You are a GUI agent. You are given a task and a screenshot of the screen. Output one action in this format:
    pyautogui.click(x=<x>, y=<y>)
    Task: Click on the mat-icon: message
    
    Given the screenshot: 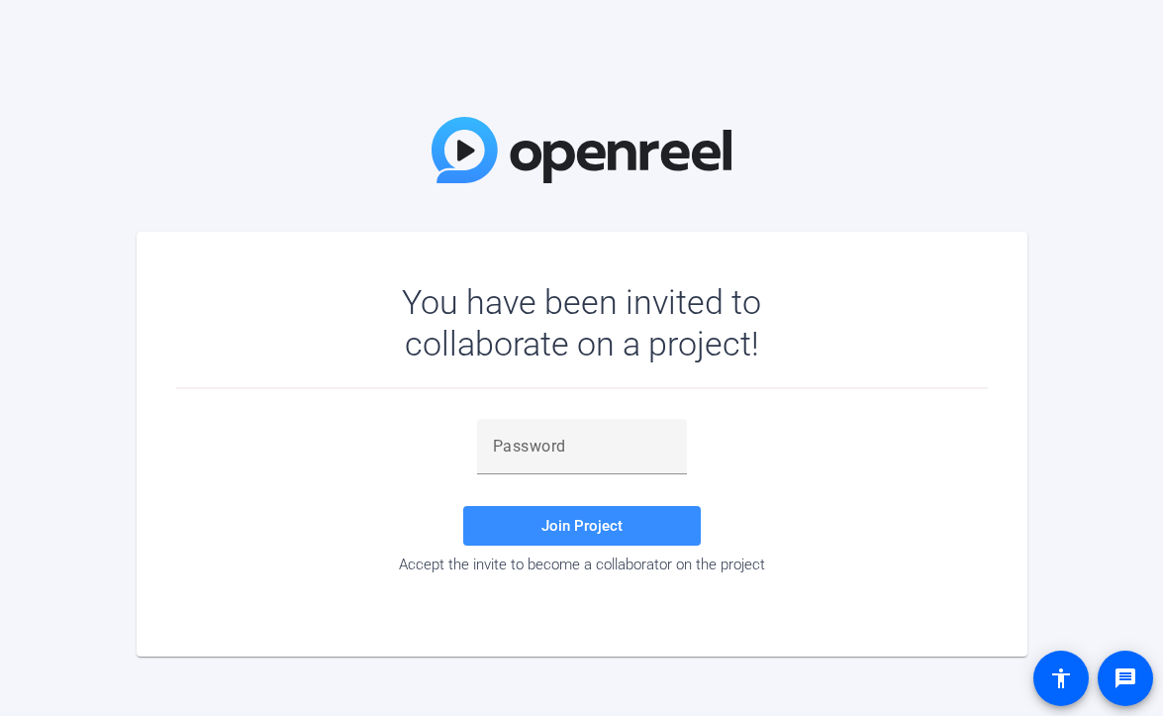 What is the action you would take?
    pyautogui.click(x=1126, y=678)
    